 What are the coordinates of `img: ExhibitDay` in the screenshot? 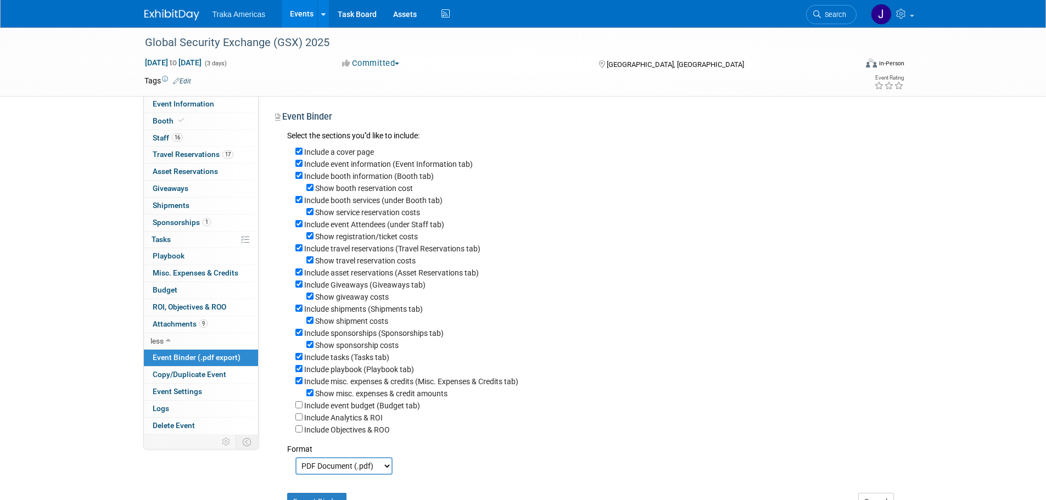 It's located at (172, 15).